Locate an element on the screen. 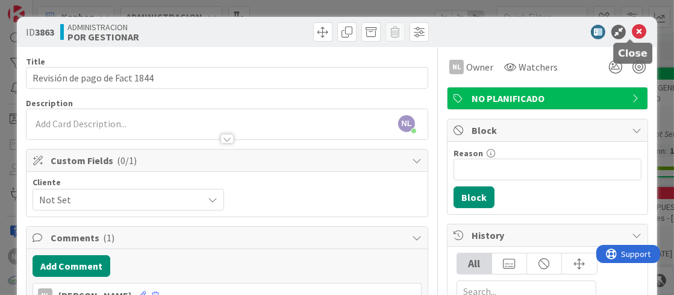 The image size is (674, 295). span: ( 1 ) is located at coordinates (108, 237).